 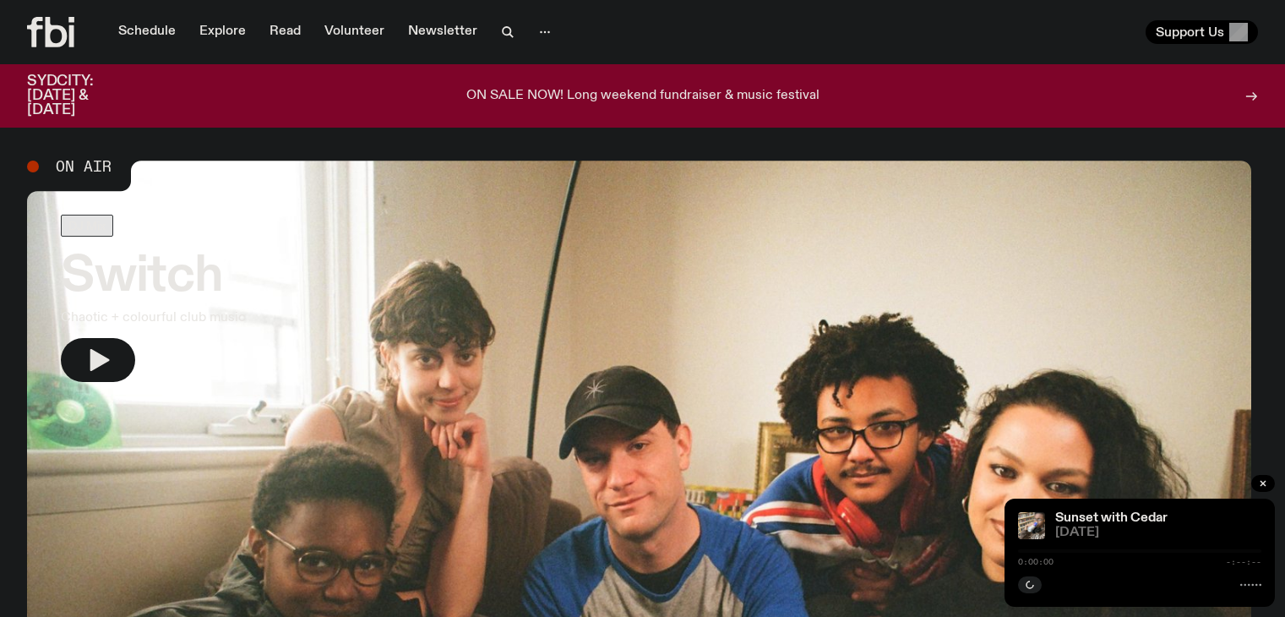 I want to click on a: Explore, so click(x=222, y=32).